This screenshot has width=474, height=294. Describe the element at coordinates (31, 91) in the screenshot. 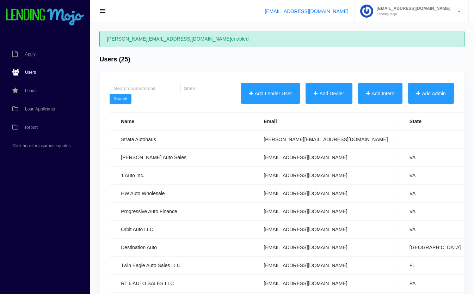

I see `span: Leads` at that location.